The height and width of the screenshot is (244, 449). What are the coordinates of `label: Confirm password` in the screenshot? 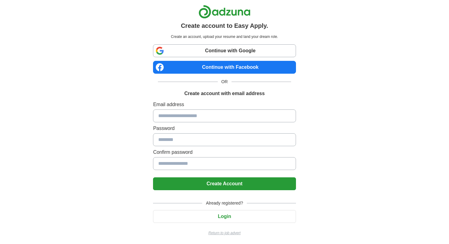 It's located at (224, 152).